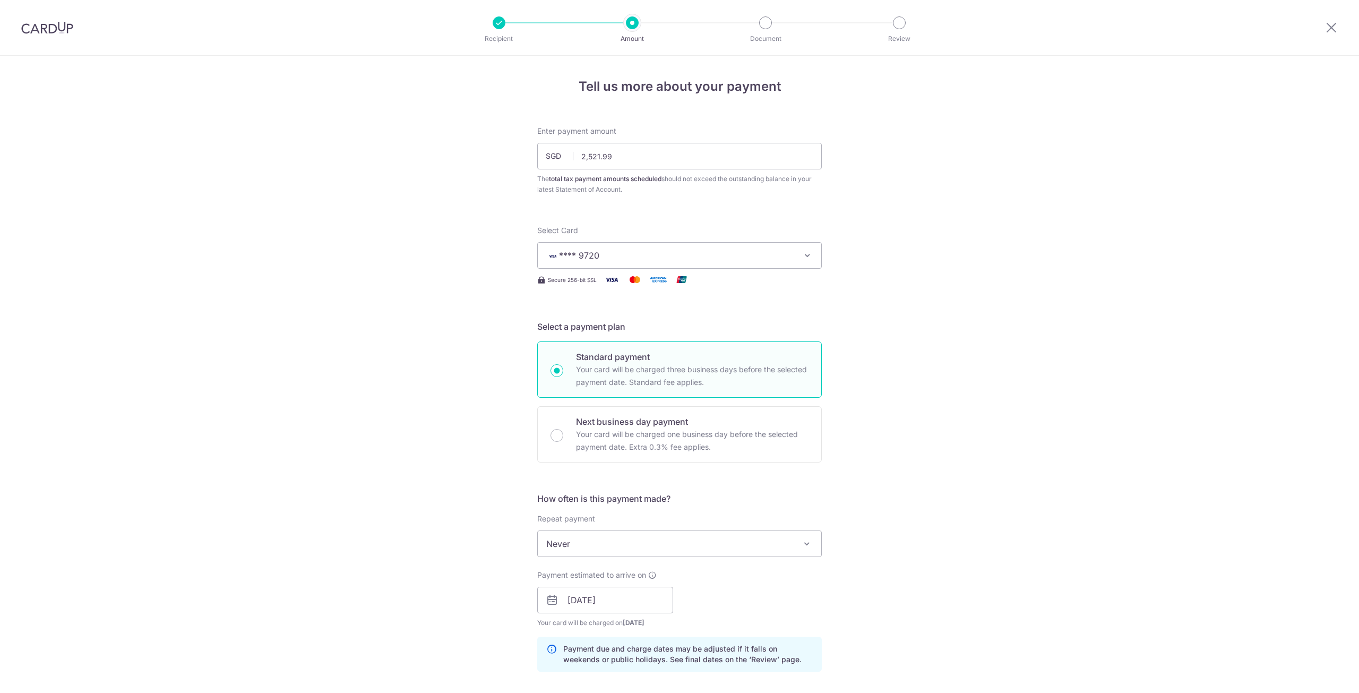 This screenshot has height=693, width=1359. What do you see at coordinates (679, 498) in the screenshot?
I see `h5: How often is this payment made?` at bounding box center [679, 498].